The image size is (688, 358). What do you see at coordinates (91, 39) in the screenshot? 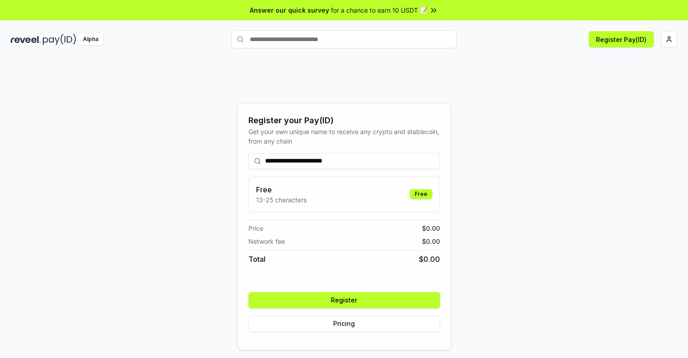
I see `div: Alpha` at bounding box center [91, 39].